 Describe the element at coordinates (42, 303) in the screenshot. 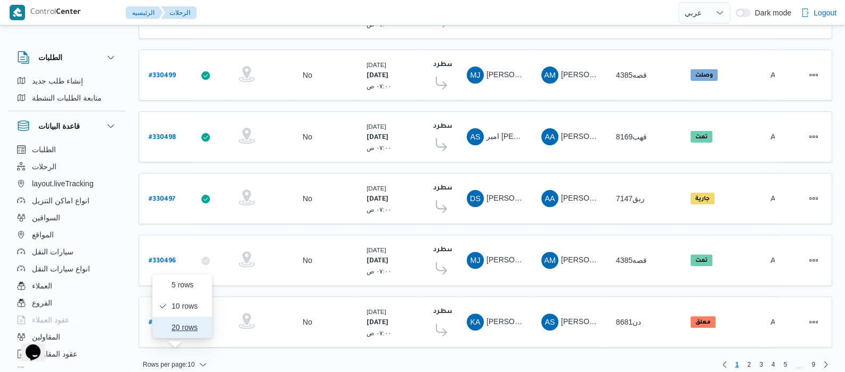

I see `span: الفروع` at that location.